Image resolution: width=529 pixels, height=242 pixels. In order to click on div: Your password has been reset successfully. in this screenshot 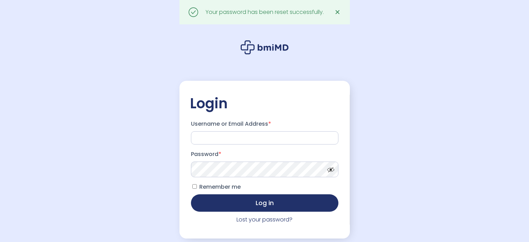, I will do `click(265, 12)`.